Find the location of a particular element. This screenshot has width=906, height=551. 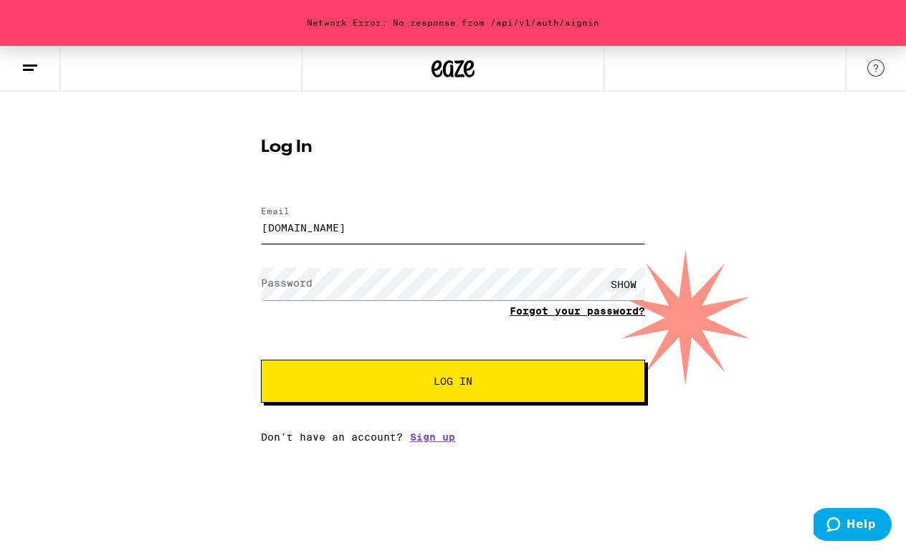

div: Don't have an account? is located at coordinates (453, 437).